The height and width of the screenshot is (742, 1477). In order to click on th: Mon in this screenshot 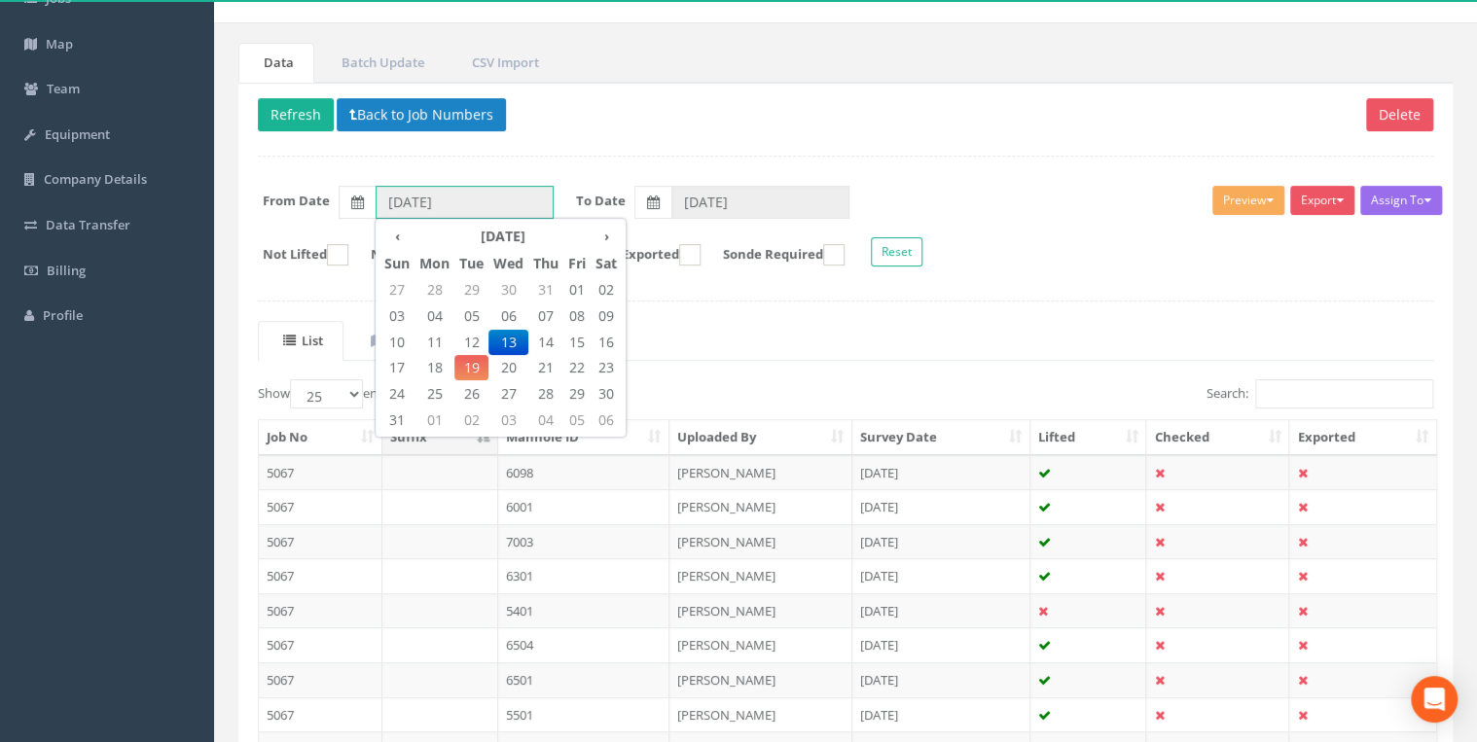, I will do `click(434, 264)`.